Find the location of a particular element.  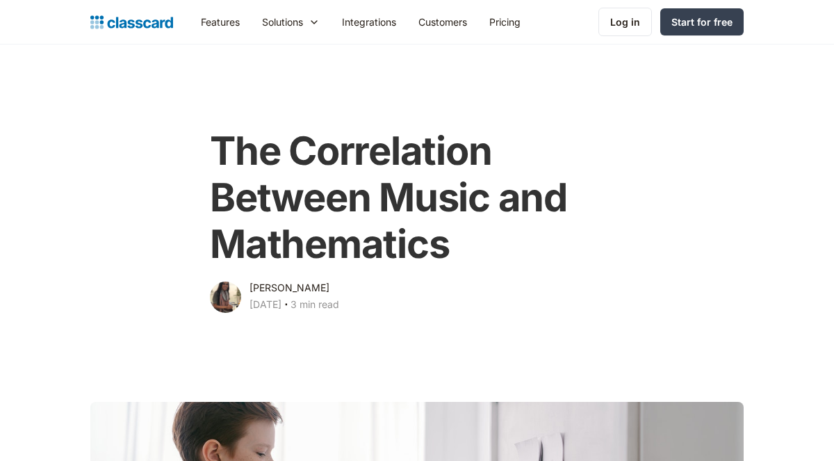

h1: The Correlation Between Music and Mathematics is located at coordinates (417, 198).